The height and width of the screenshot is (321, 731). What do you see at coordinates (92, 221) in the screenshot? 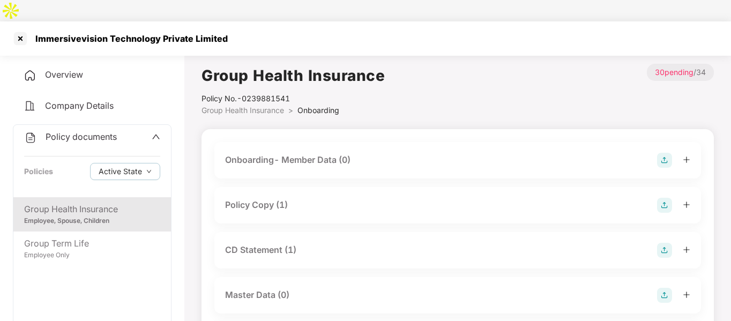
I see `div: Employee, Spouse, Children` at bounding box center [92, 221].